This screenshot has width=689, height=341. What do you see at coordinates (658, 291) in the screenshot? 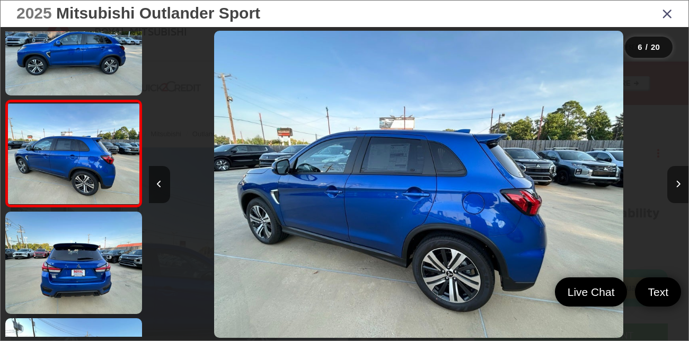
I see `span: Text` at bounding box center [658, 291].